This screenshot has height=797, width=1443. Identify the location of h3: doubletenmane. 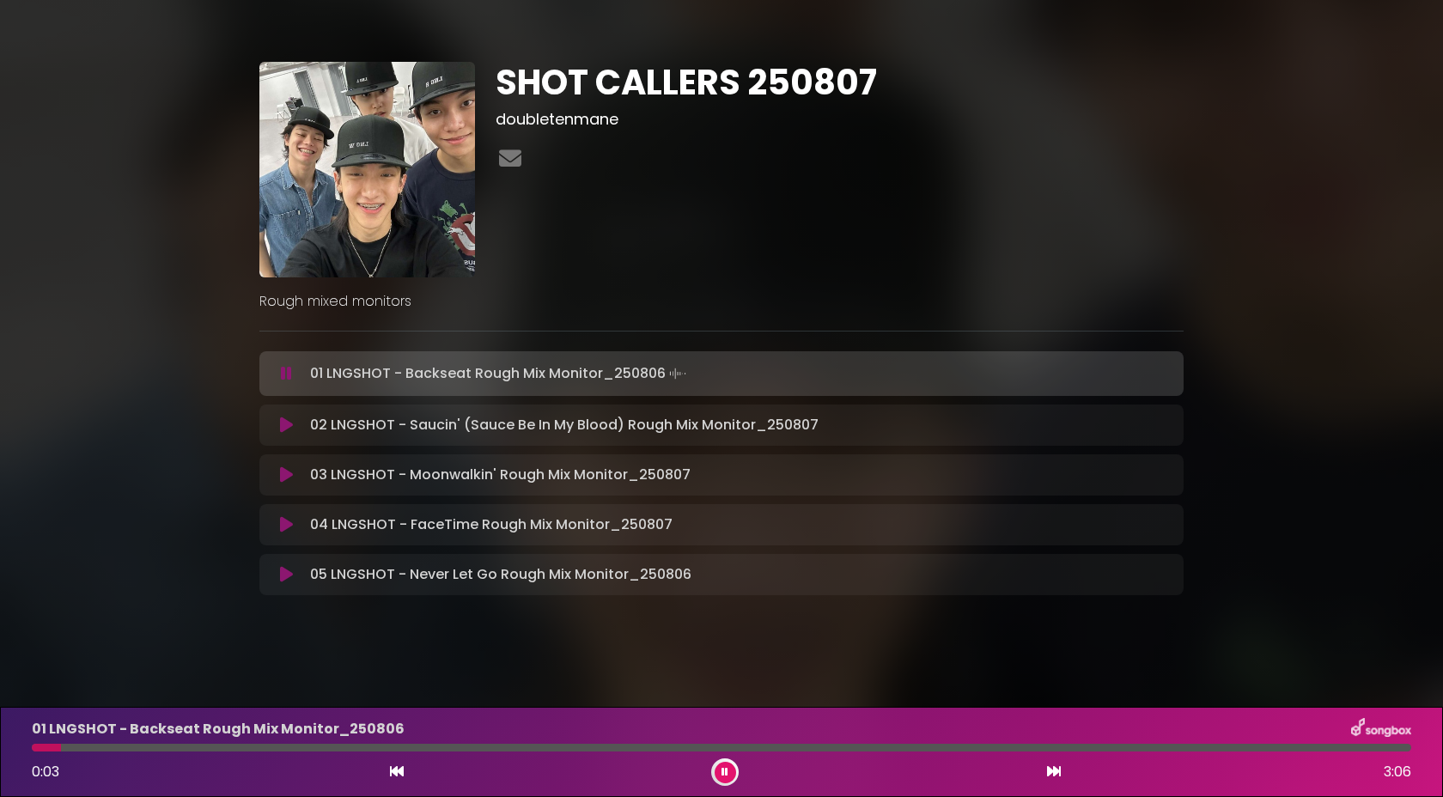
(839, 119).